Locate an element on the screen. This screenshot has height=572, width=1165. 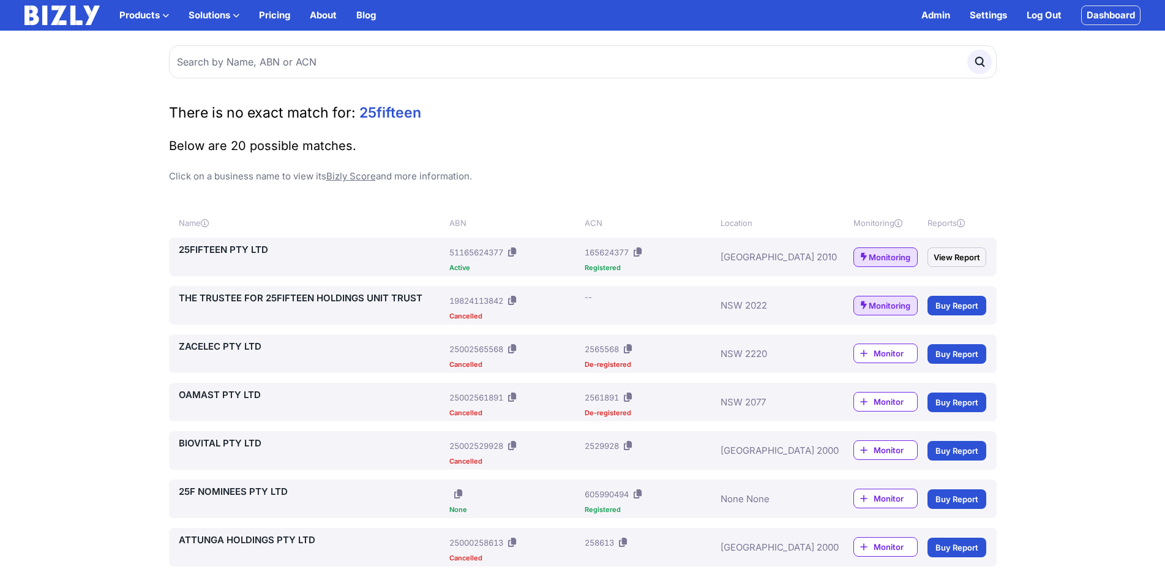
div: None is located at coordinates (514, 509).